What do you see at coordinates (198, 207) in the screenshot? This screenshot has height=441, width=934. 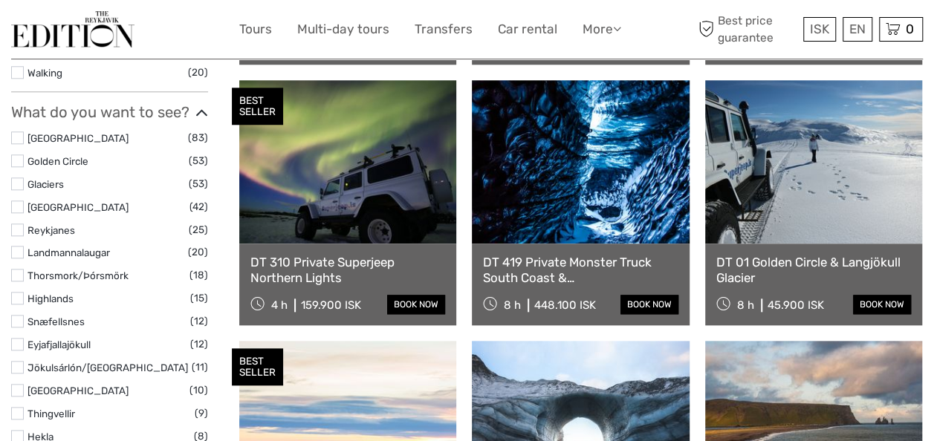 I see `span: (42)` at bounding box center [198, 207].